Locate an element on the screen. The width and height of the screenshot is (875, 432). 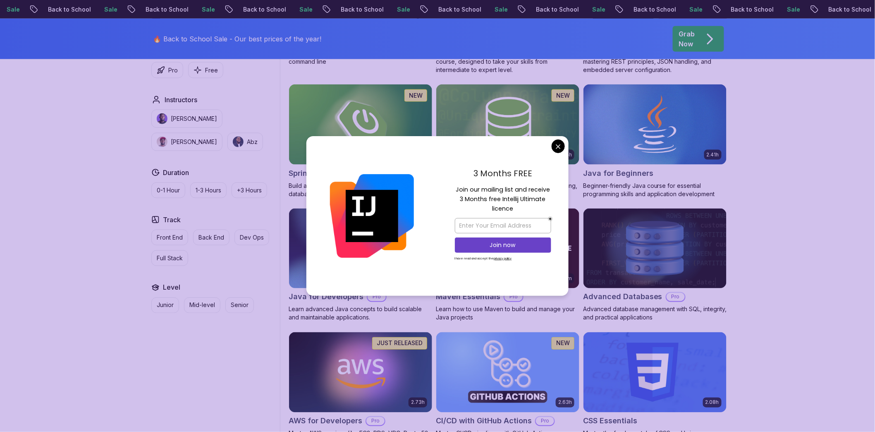
p: +3 Hours is located at coordinates (249, 190).